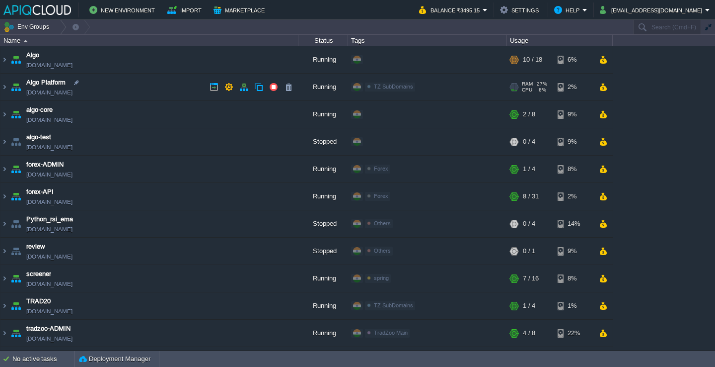 This screenshot has height=367, width=715. Describe the element at coordinates (46, 82) in the screenshot. I see `span: Algo Platform` at that location.